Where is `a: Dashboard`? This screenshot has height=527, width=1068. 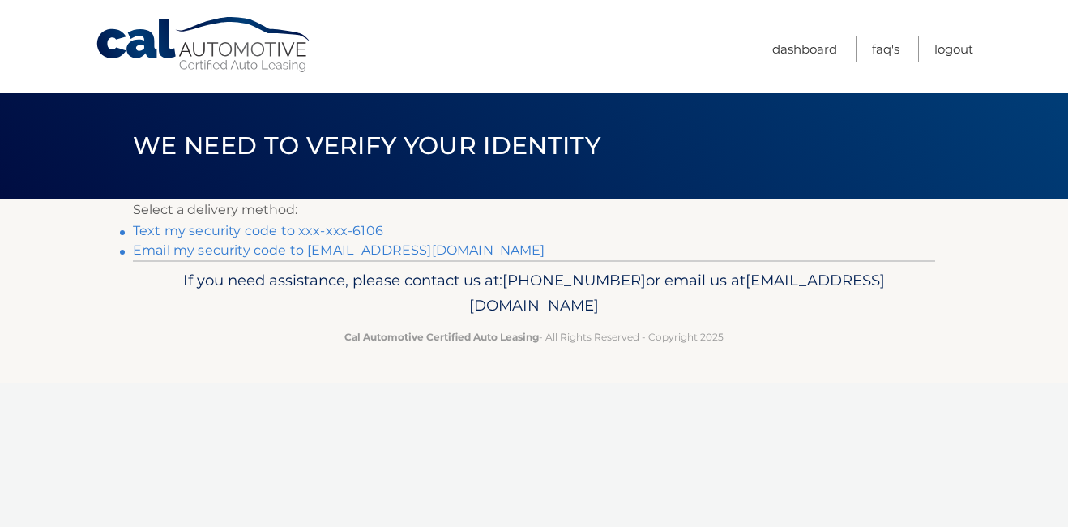
a: Dashboard is located at coordinates (805, 49).